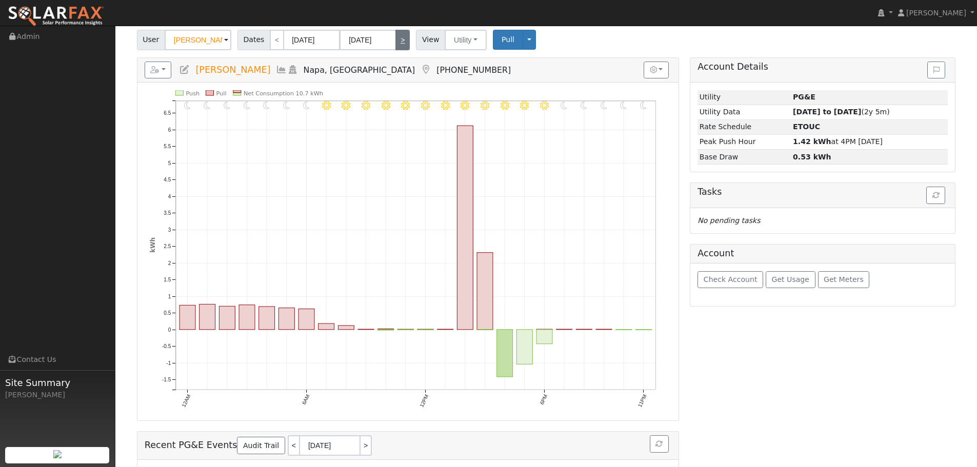 The height and width of the screenshot is (467, 977). What do you see at coordinates (485, 105) in the screenshot?
I see `i: 3PM - Clear` at bounding box center [485, 105].